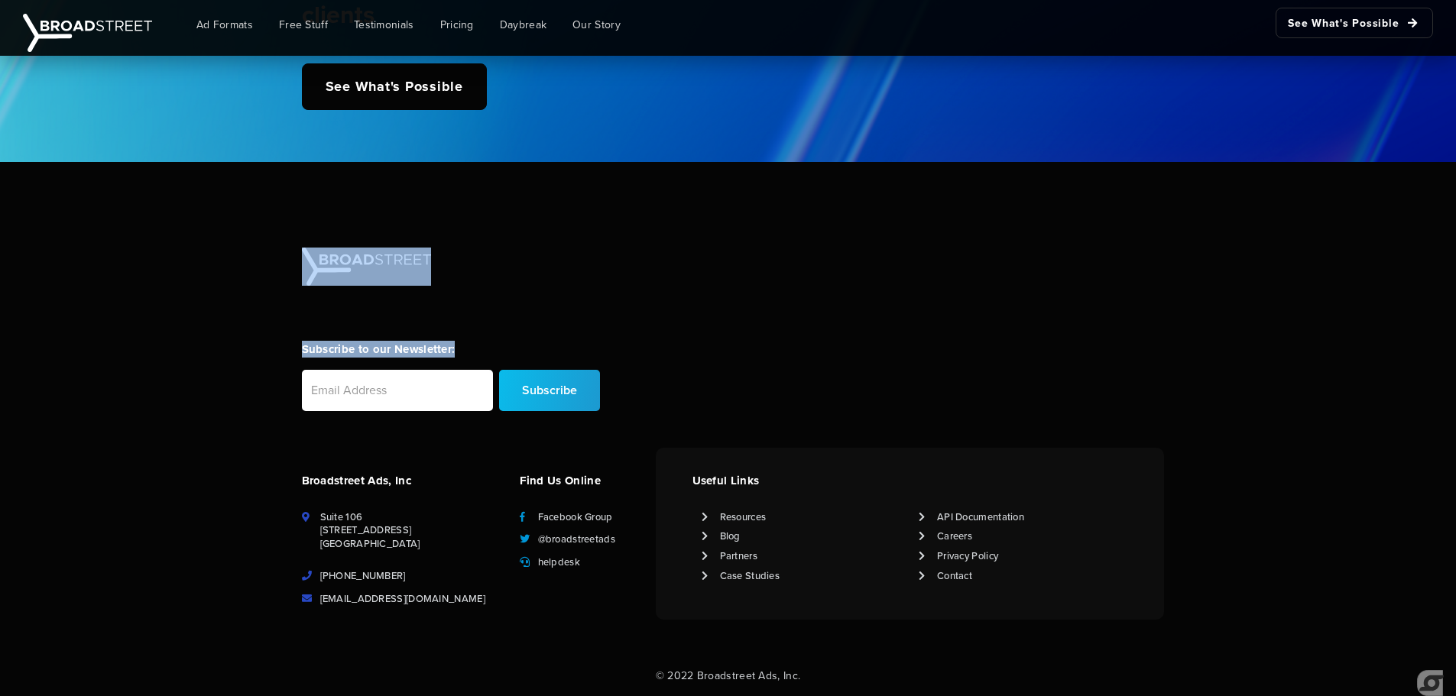 This screenshot has height=696, width=1456. What do you see at coordinates (968, 556) in the screenshot?
I see `a: Privacy Policy` at bounding box center [968, 556].